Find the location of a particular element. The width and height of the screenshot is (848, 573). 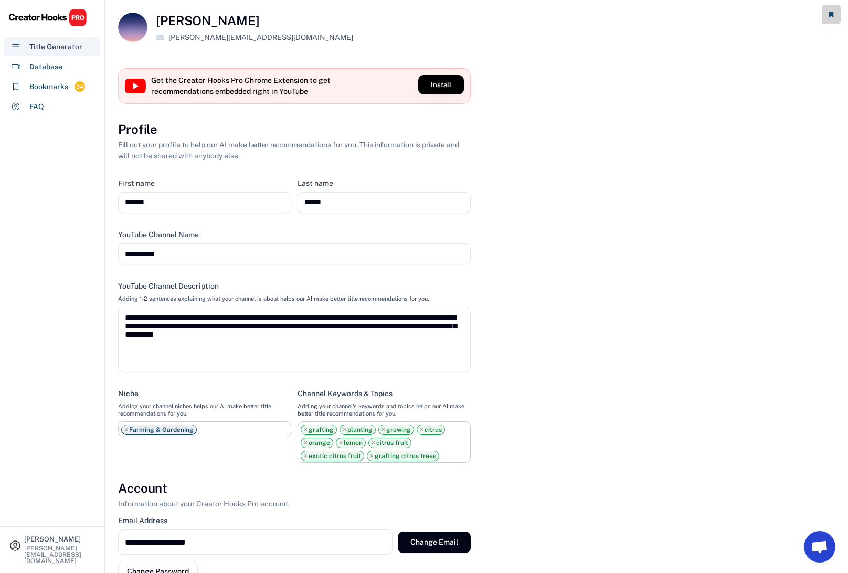

li: planting is located at coordinates (357, 430).